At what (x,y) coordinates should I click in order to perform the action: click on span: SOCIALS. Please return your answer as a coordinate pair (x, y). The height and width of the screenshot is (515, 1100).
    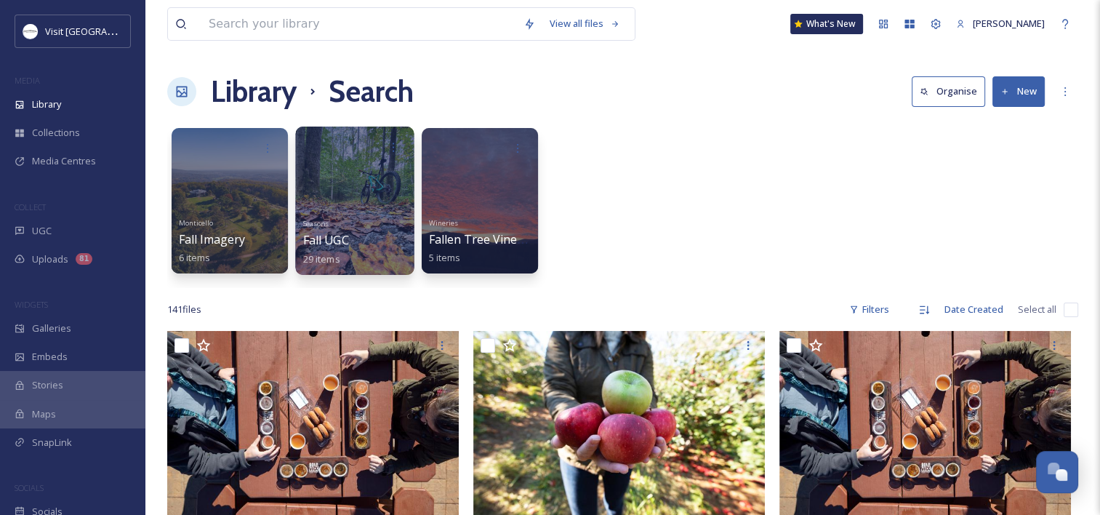
    Looking at the image, I should click on (29, 487).